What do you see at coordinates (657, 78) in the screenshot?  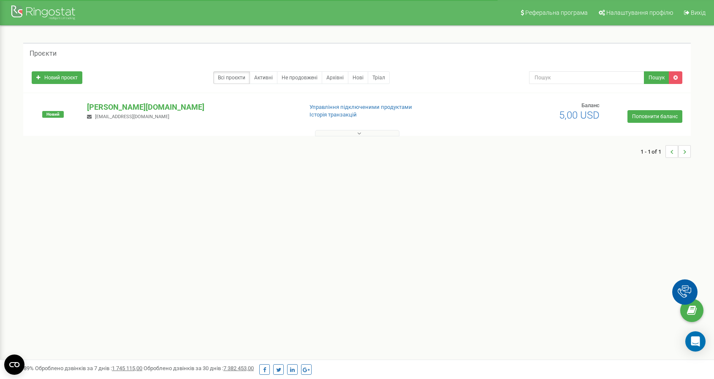 I see `button: Пошук` at bounding box center [657, 78].